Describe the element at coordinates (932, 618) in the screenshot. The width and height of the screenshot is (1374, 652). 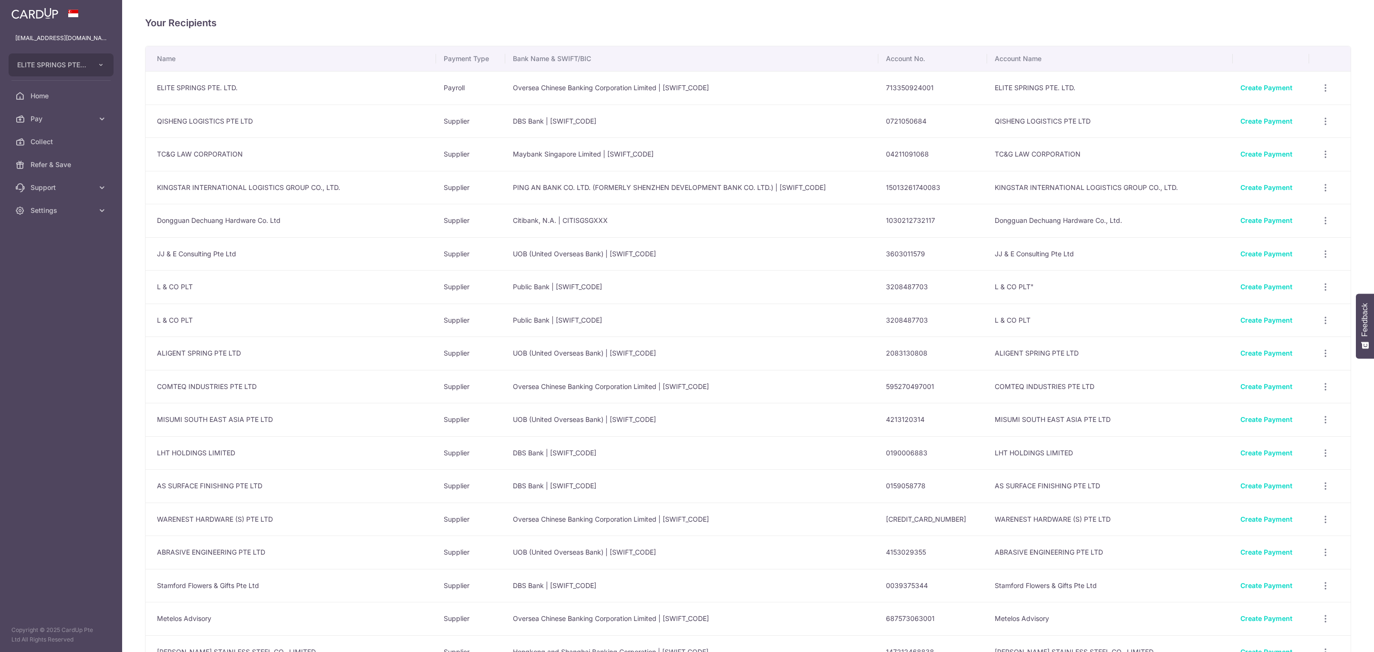
I see `td: 687573063001` at that location.